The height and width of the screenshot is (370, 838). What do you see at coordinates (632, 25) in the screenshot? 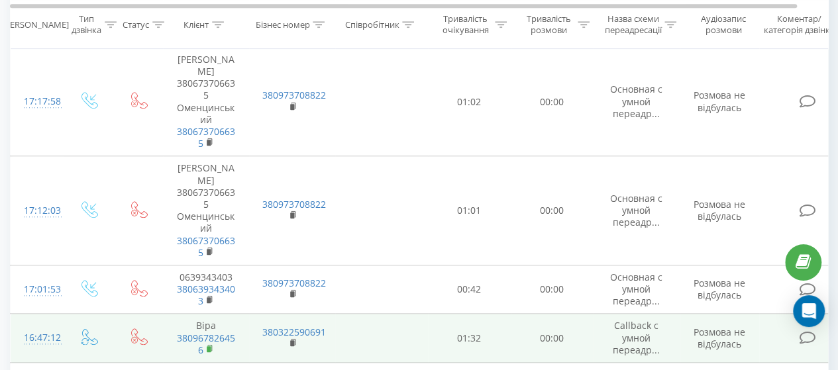
I see `div: Назва схеми переадресації` at bounding box center [632, 25].